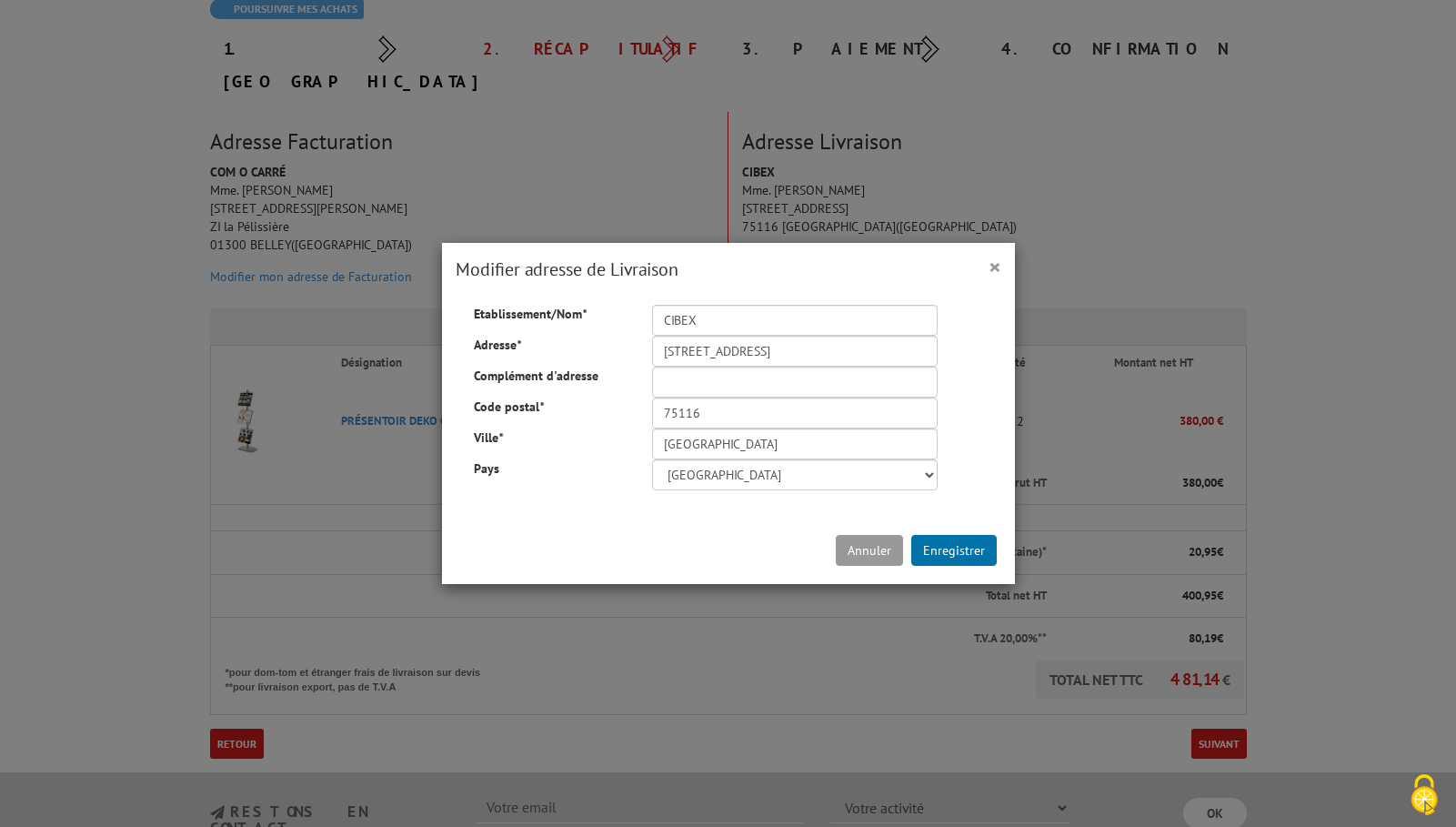  What do you see at coordinates (549, 313) in the screenshot?
I see `label: Etablissement/Nom` at bounding box center [549, 313].